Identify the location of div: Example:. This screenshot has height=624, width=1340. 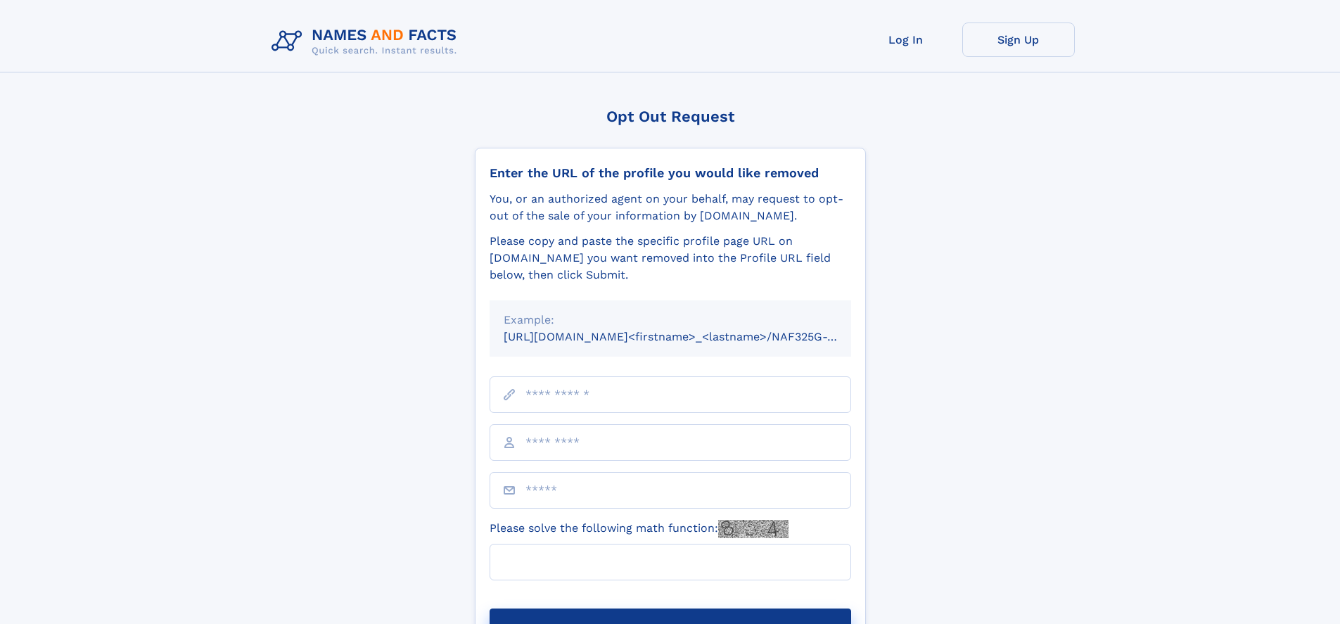
(670, 320).